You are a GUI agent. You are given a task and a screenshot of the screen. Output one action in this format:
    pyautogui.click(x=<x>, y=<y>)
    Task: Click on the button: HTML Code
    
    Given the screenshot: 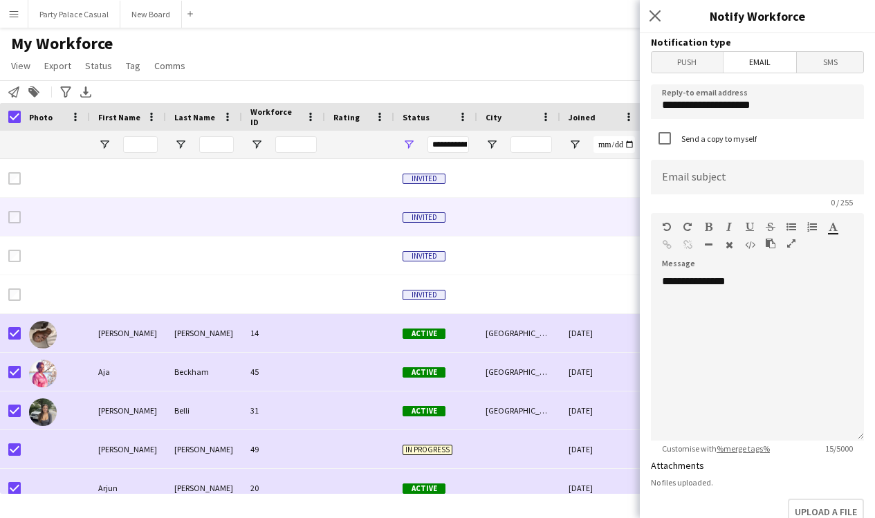 What is the action you would take?
    pyautogui.click(x=750, y=245)
    